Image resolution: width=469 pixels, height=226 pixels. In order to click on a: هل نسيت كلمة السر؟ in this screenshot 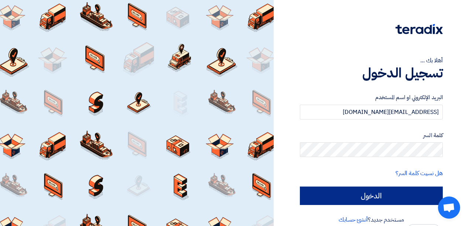, I will do `click(419, 173)`.